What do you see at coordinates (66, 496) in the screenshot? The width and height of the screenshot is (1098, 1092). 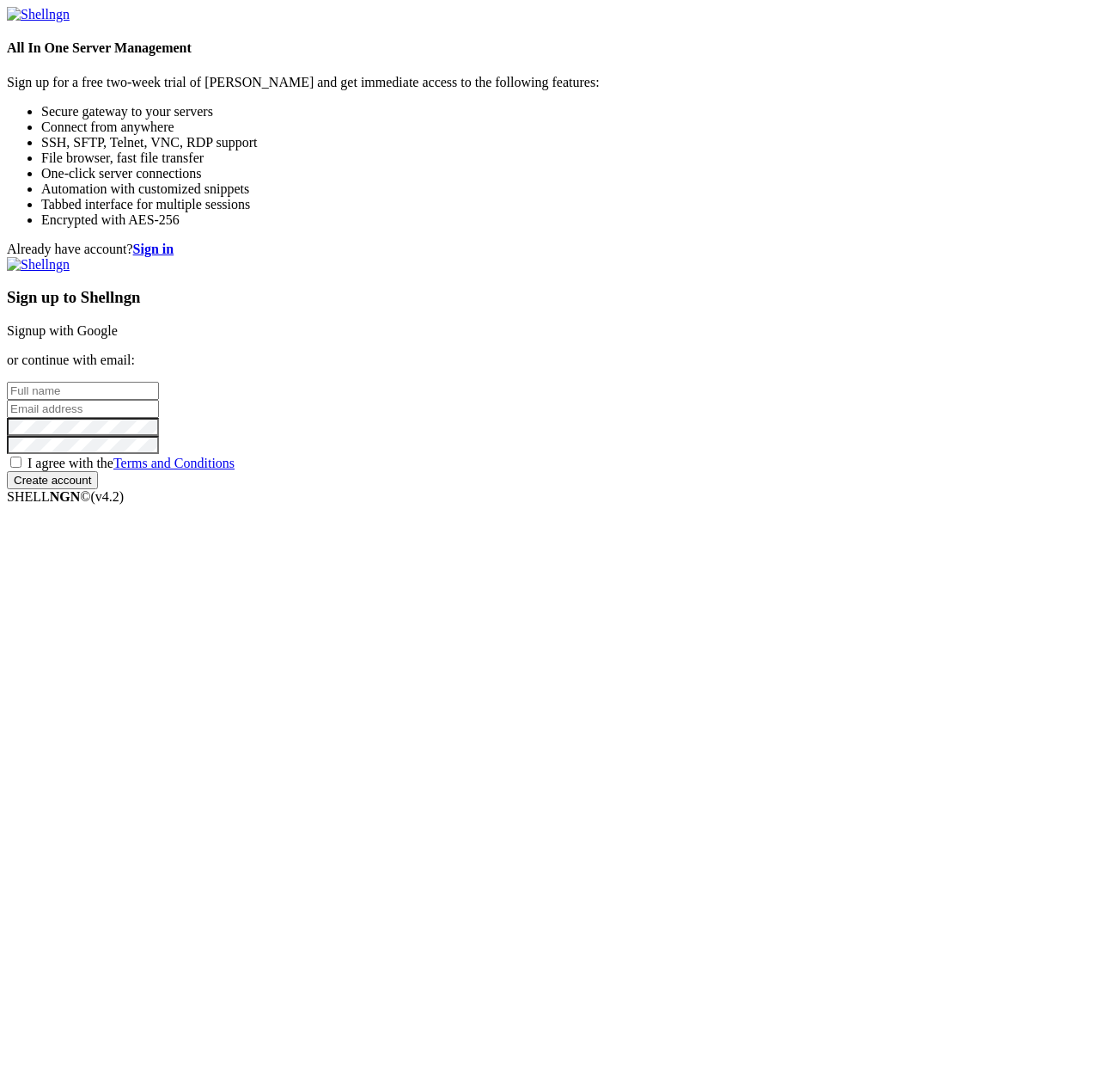 I see `span: SHELL ©` at bounding box center [66, 496].